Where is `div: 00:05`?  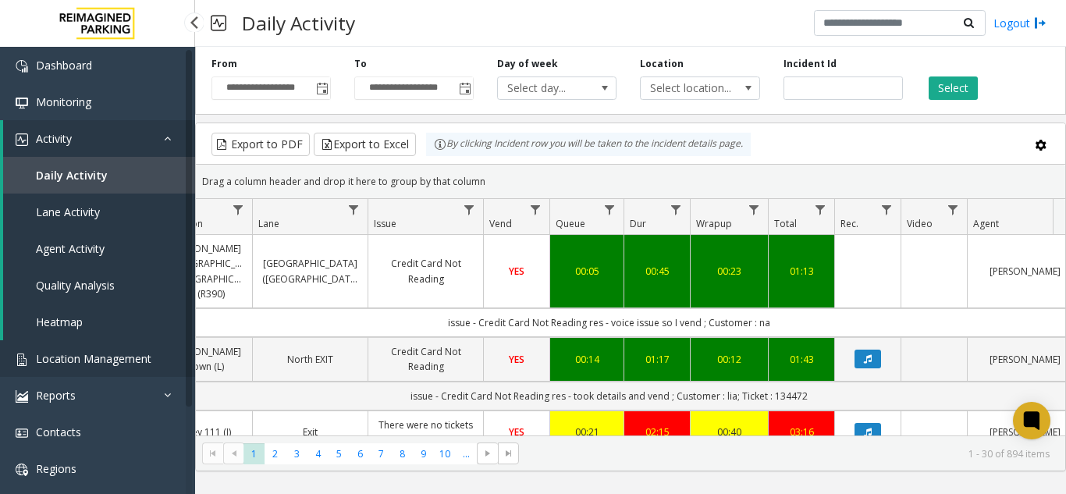
div: 00:05 is located at coordinates (587, 271).